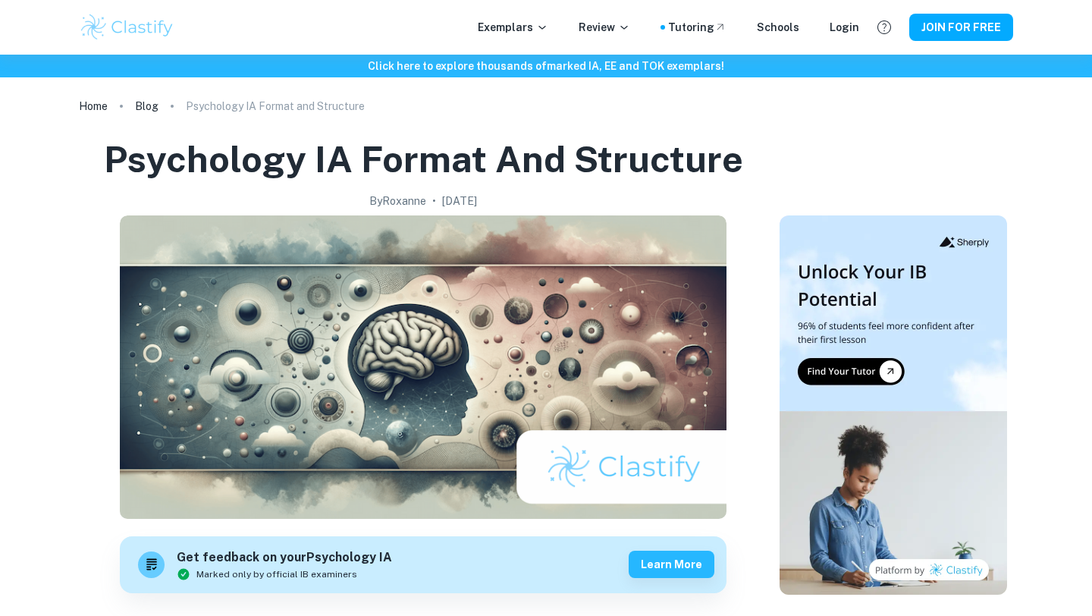 Image resolution: width=1092 pixels, height=616 pixels. I want to click on h6: Get feedback on your Psychology IA, so click(284, 557).